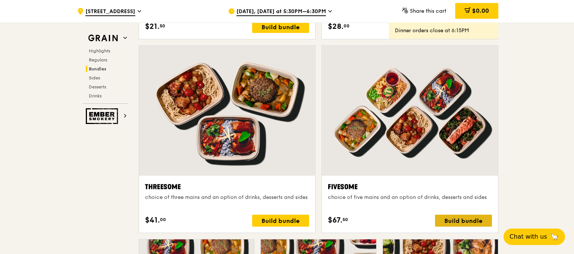 The width and height of the screenshot is (574, 254). I want to click on div: Fivesome, so click(410, 187).